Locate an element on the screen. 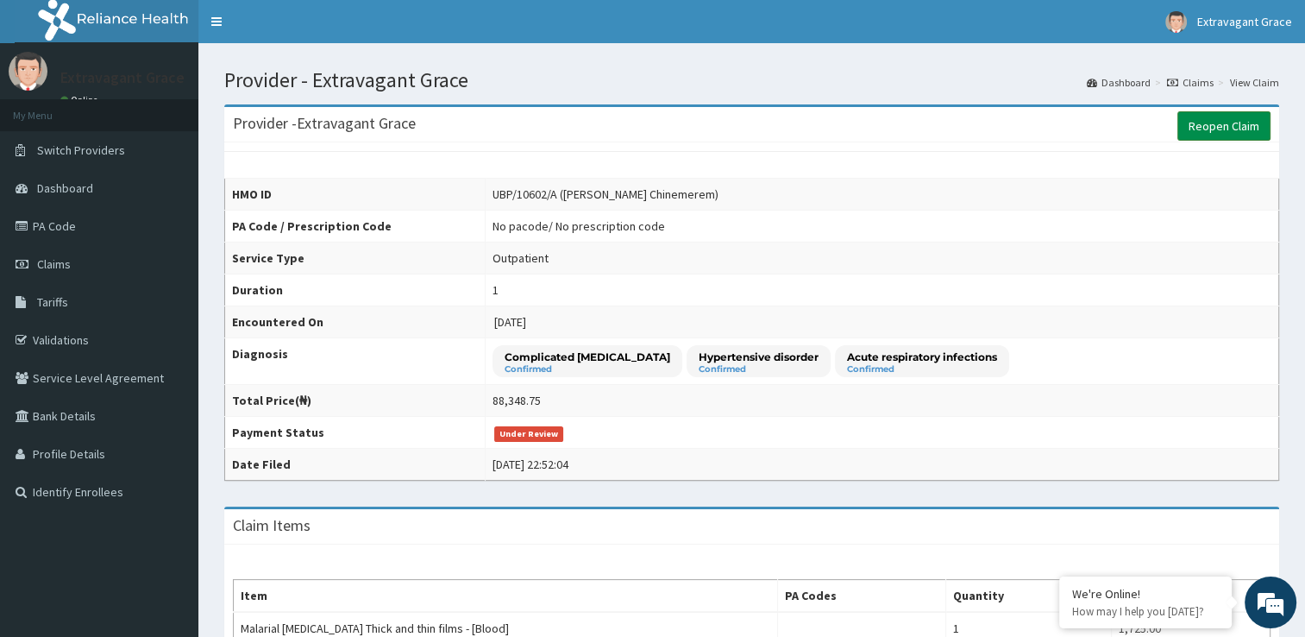 Image resolution: width=1305 pixels, height=637 pixels. th: Total Price(₦) is located at coordinates (355, 400).